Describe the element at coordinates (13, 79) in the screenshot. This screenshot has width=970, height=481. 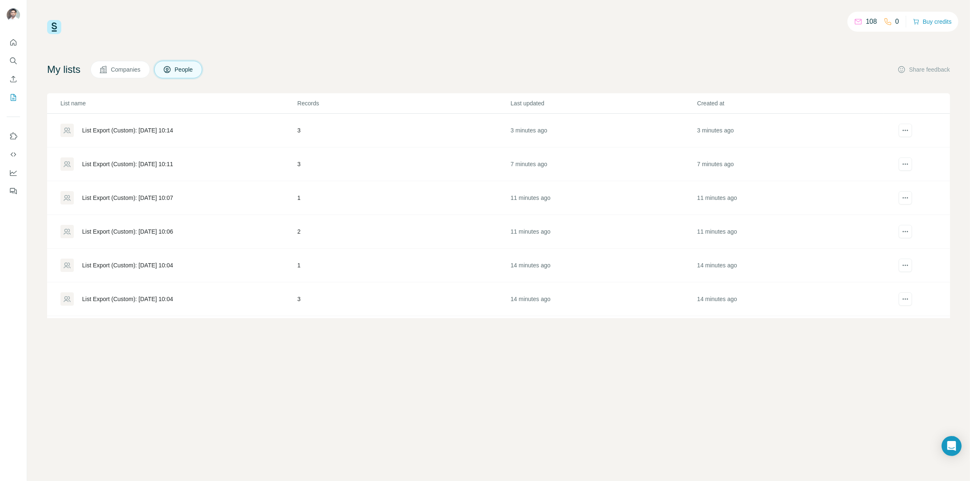
I see `button: Enrich CSV` at that location.